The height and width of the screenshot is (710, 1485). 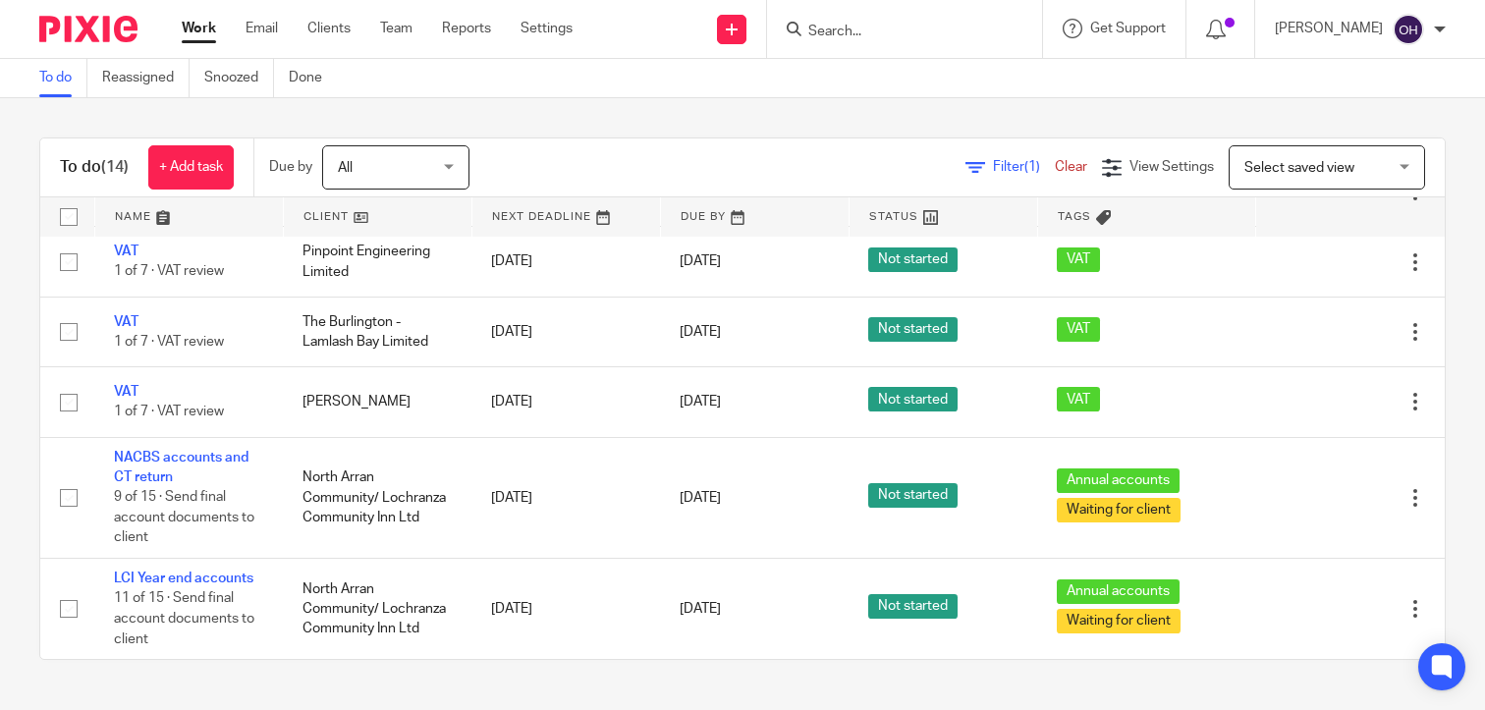 What do you see at coordinates (190, 167) in the screenshot?
I see `a: + Add task` at bounding box center [190, 167].